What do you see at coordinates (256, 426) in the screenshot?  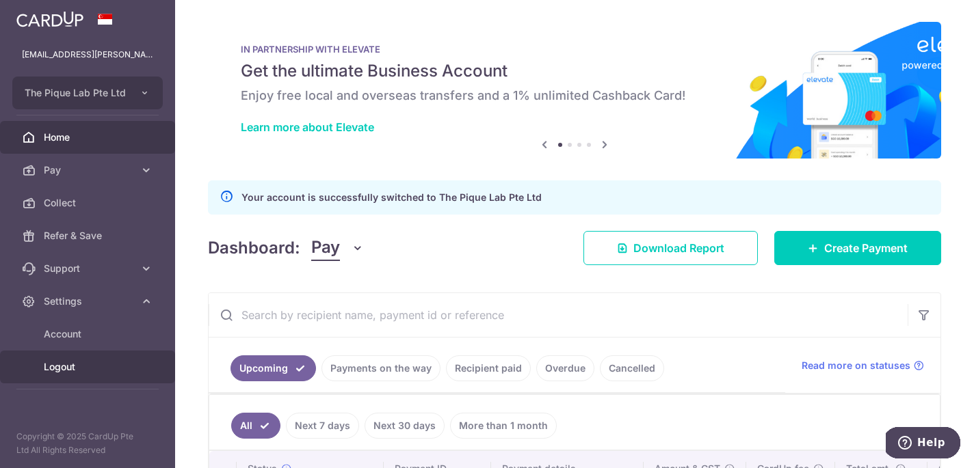 I see `a: All` at bounding box center [256, 426].